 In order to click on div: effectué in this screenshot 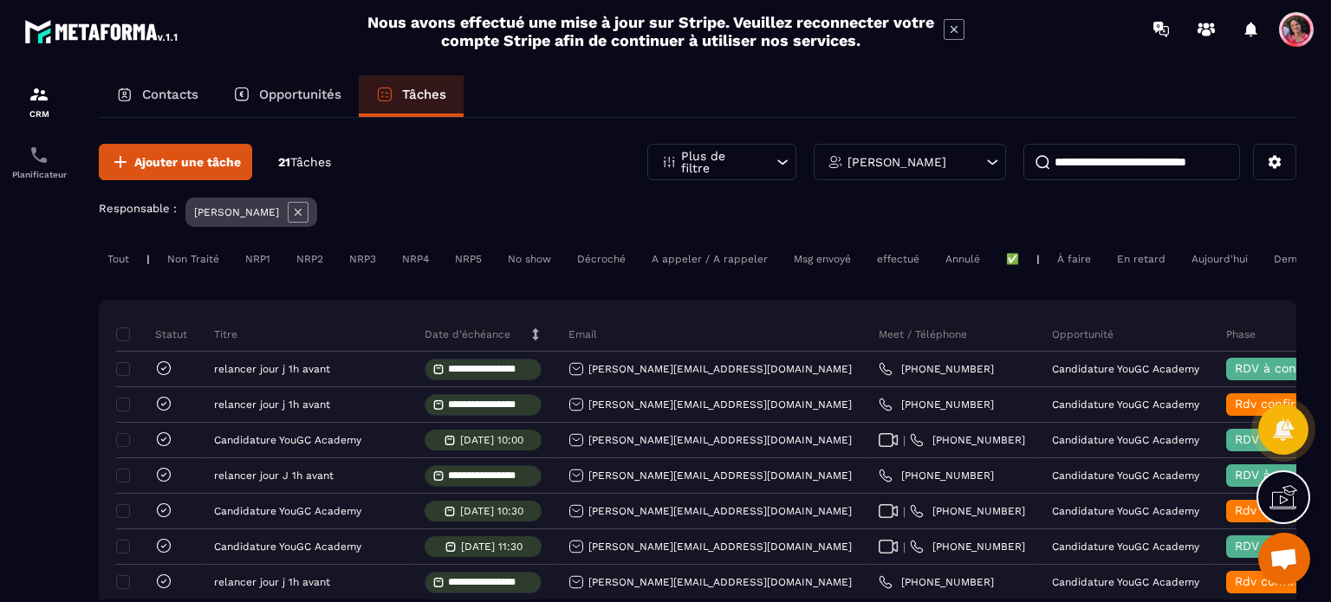, I will do `click(898, 259)`.